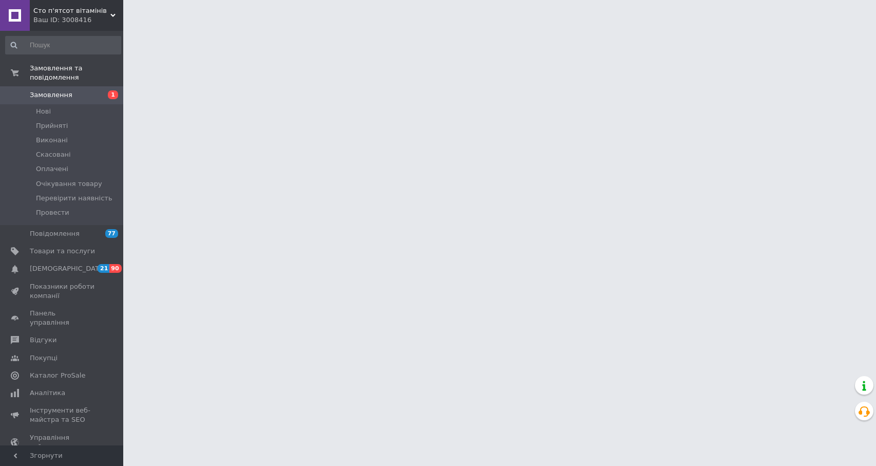  Describe the element at coordinates (52, 213) in the screenshot. I see `span: Провести` at that location.